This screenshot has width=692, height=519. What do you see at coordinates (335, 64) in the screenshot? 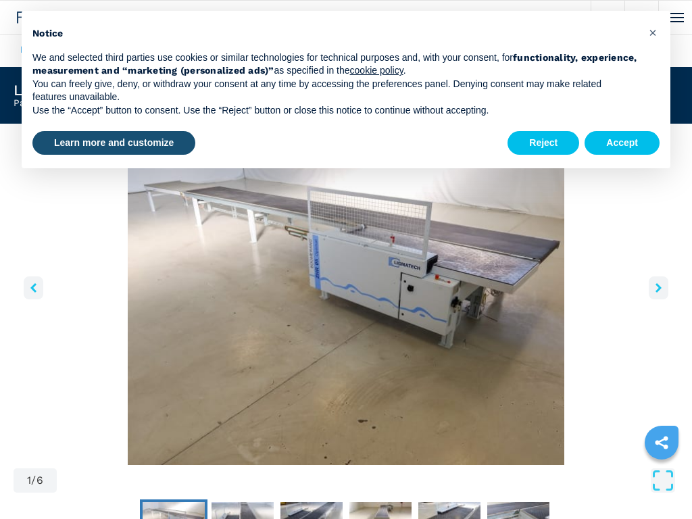
I see `p: We and selected third parties use cookies or similar technologies for technical purposes and, wit...` at bounding box center [335, 64].